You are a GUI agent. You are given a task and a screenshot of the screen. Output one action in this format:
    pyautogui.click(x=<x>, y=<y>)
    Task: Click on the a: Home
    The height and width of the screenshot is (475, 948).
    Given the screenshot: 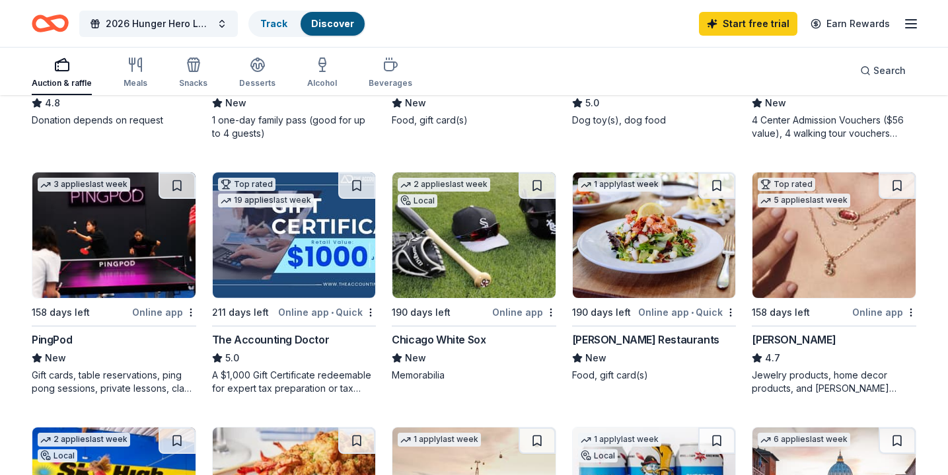 What is the action you would take?
    pyautogui.click(x=50, y=23)
    